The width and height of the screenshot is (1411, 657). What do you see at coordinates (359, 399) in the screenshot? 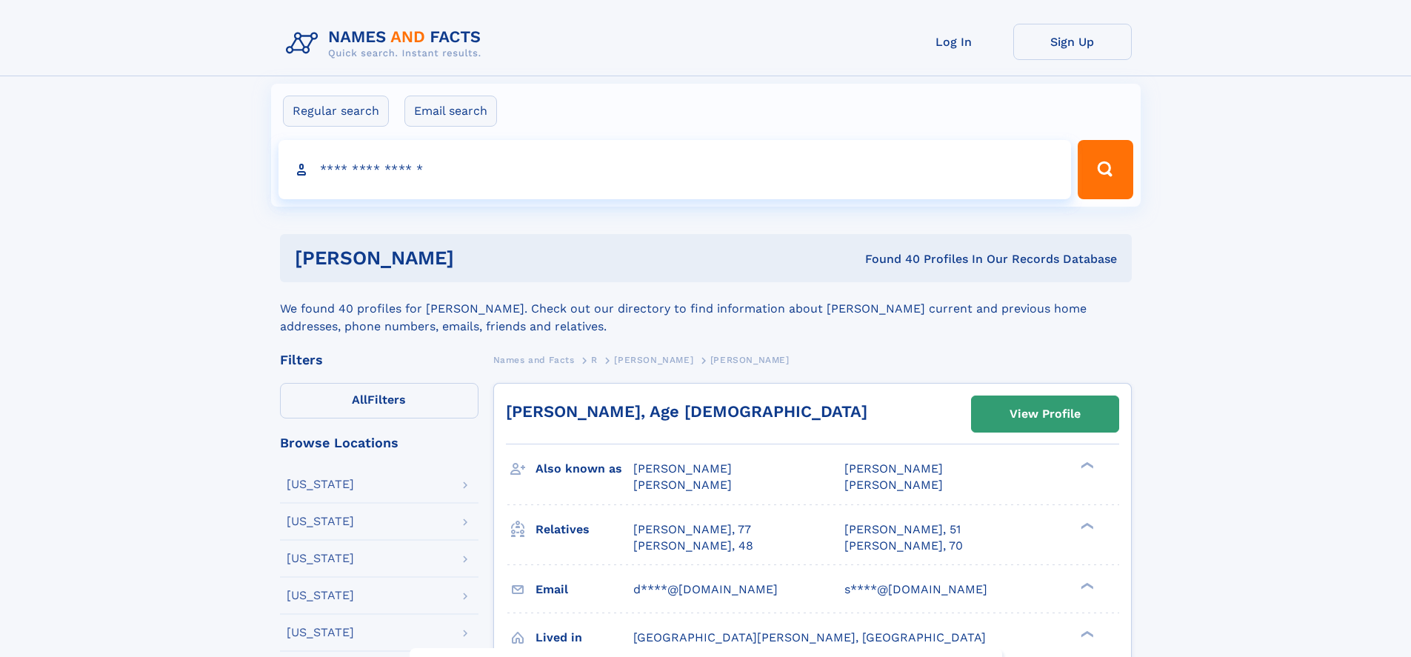
I see `span: All` at bounding box center [359, 399].